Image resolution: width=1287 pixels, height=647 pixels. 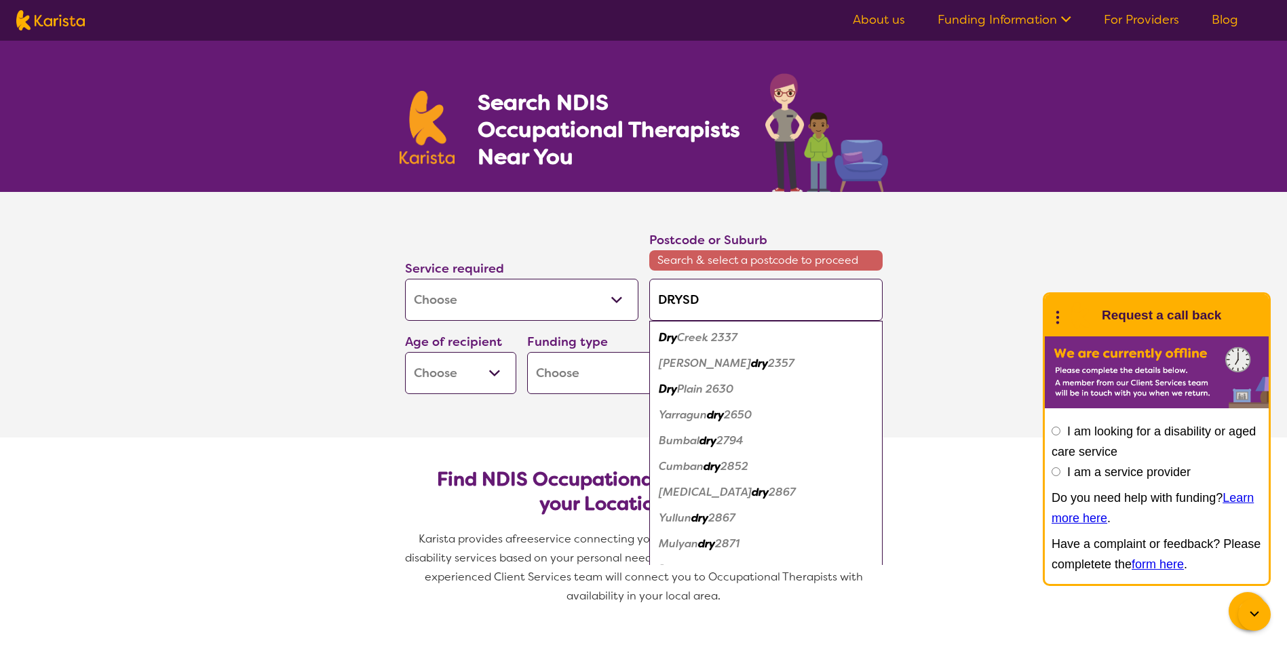 I want to click on p: Do you need help with funding? ., so click(x=1156, y=508).